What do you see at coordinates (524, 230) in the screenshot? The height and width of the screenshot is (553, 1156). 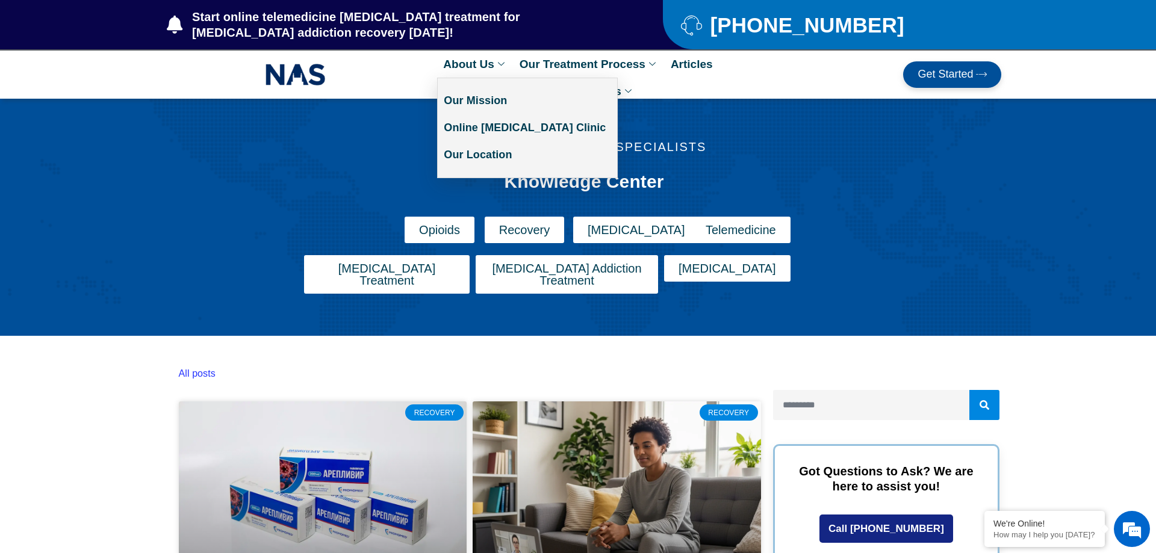 I see `span: Recovery` at bounding box center [524, 230].